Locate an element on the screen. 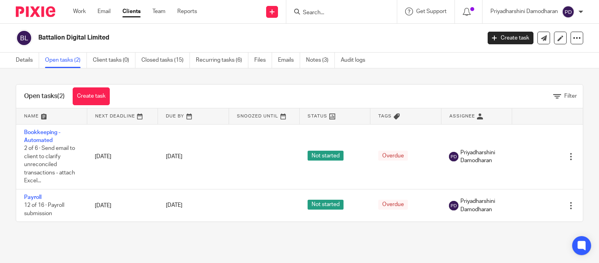 This screenshot has height=263, width=599. span: (2) is located at coordinates (61, 96).